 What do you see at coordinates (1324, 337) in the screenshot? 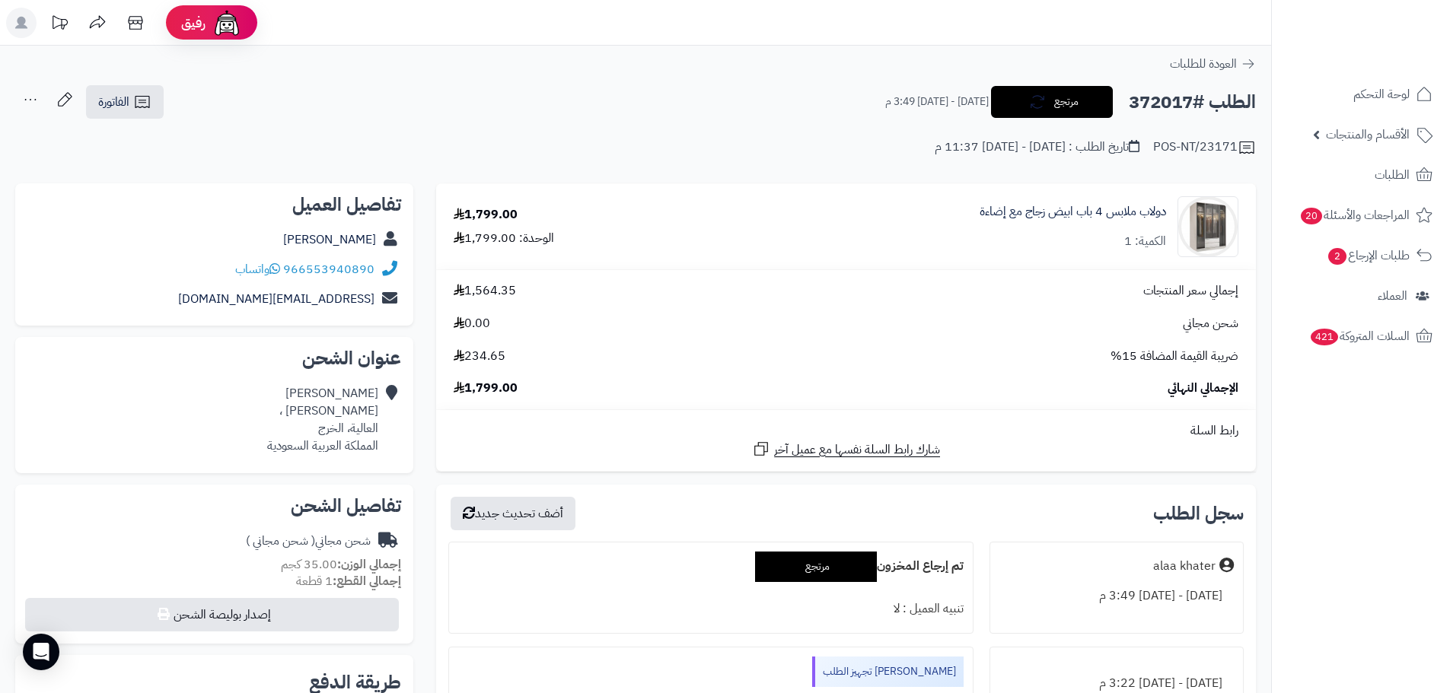
I see `span: 421` at bounding box center [1324, 337].